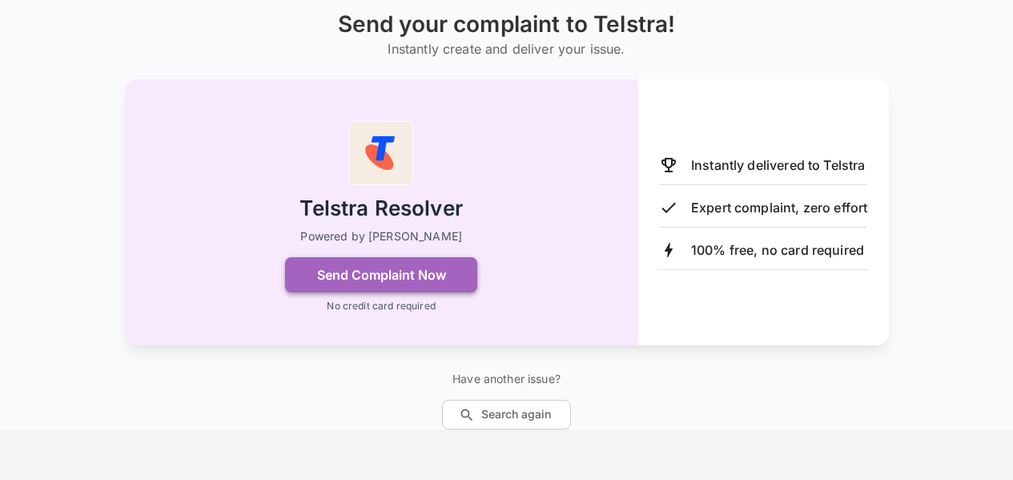 The image size is (1013, 480). I want to click on p: Instantly delivered to Telstra, so click(778, 165).